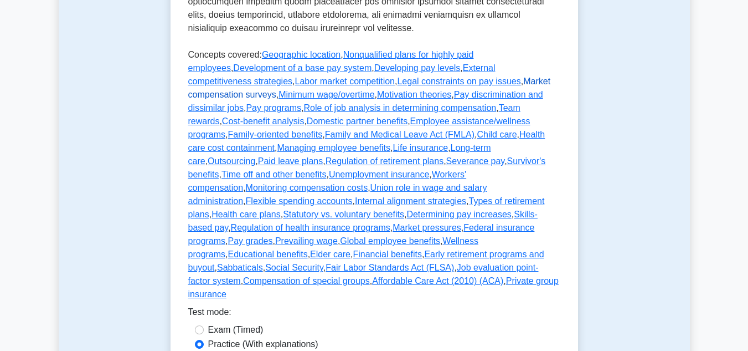  What do you see at coordinates (458, 214) in the screenshot?
I see `a: Determining pay increases` at bounding box center [458, 214].